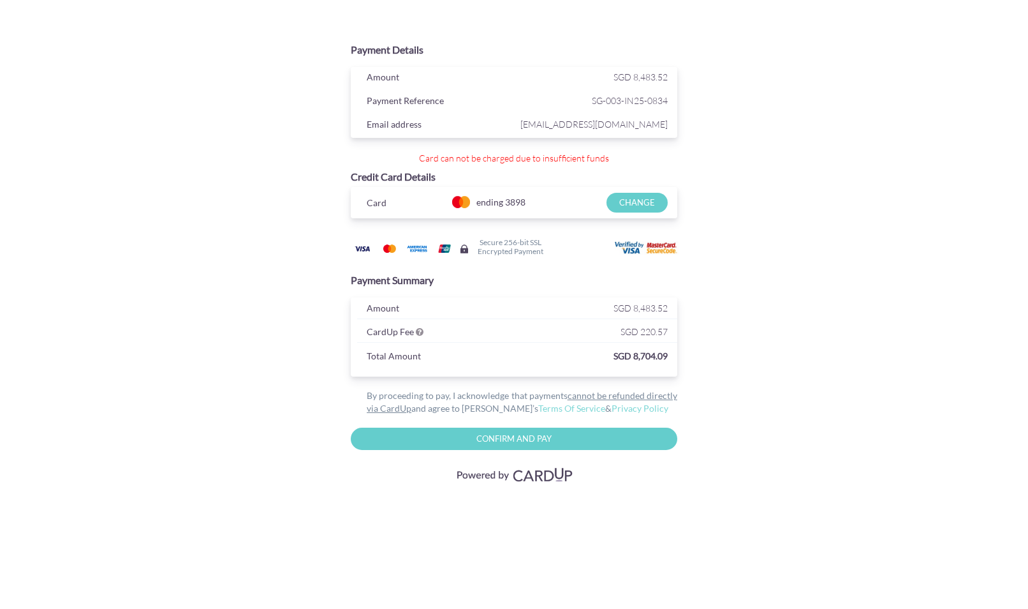  What do you see at coordinates (640, 408) in the screenshot?
I see `a: Privacy Policy` at bounding box center [640, 408].